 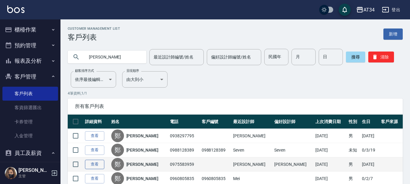 I want to click on label: 顧客排序方式, so click(x=84, y=71).